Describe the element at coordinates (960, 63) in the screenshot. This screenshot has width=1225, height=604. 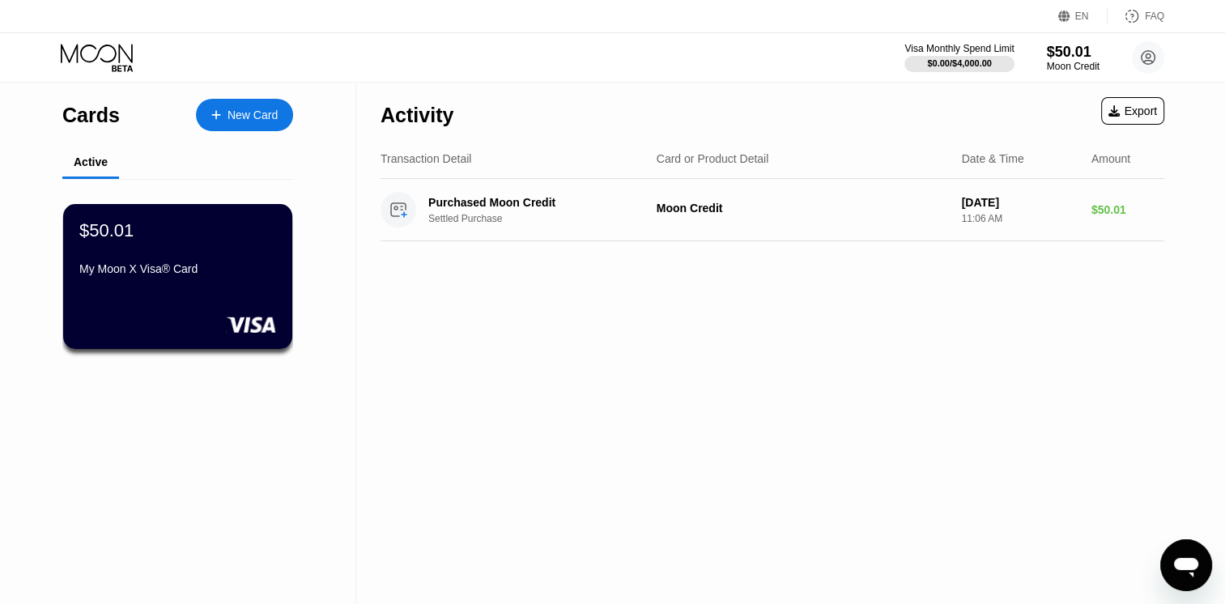
I see `div: $0.00 / $4,000.00` at that location.